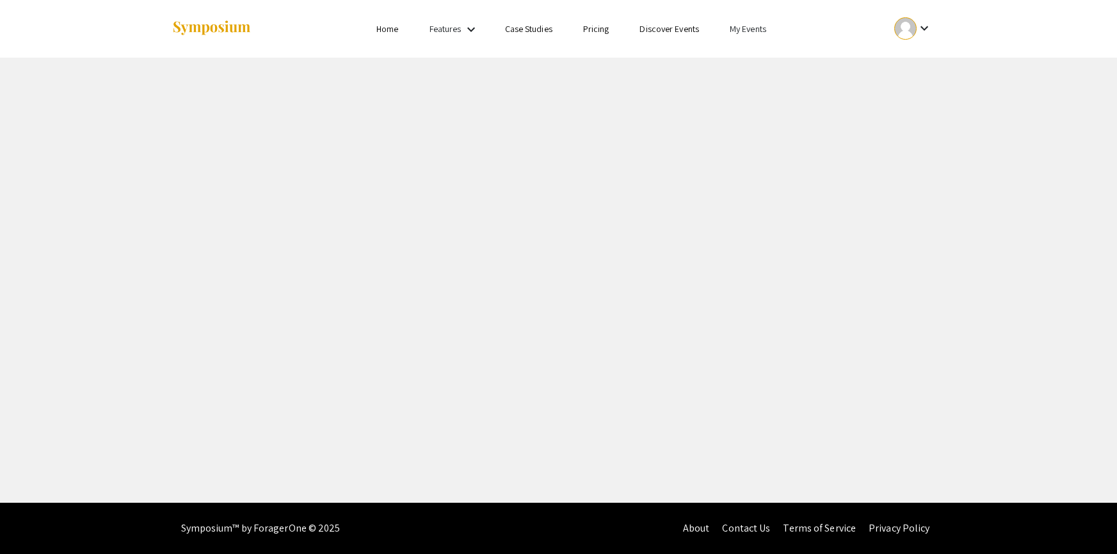 This screenshot has width=1117, height=554. I want to click on a: Contact Us, so click(746, 528).